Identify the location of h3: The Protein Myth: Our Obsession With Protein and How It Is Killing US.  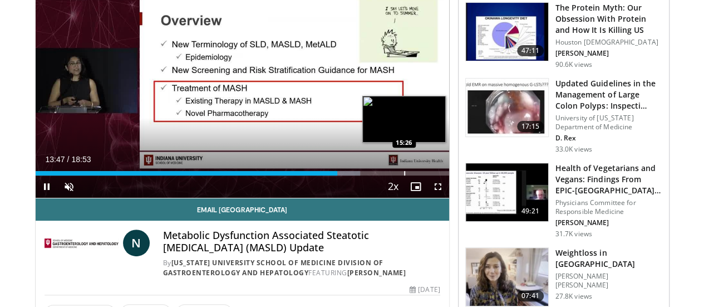
(609, 19).